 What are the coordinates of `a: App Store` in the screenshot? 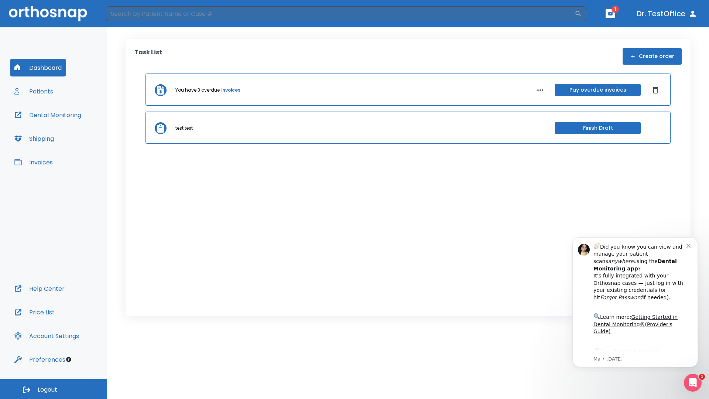 It's located at (65, 124).